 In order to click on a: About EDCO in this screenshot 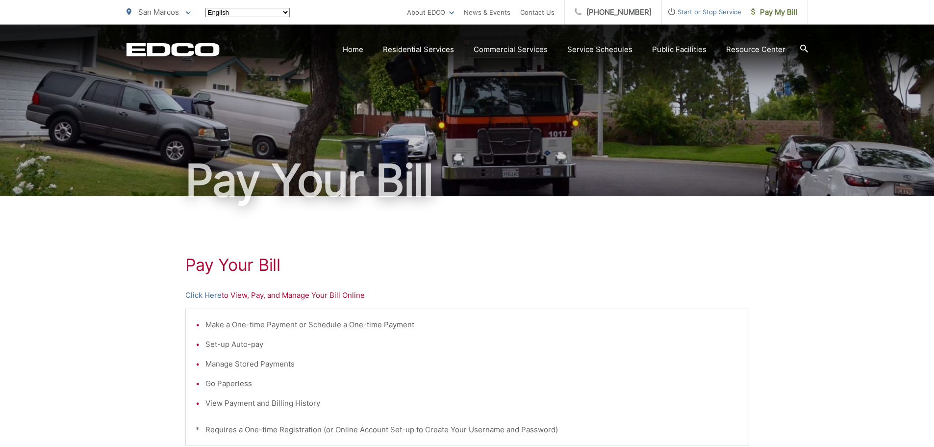, I will do `click(431, 12)`.